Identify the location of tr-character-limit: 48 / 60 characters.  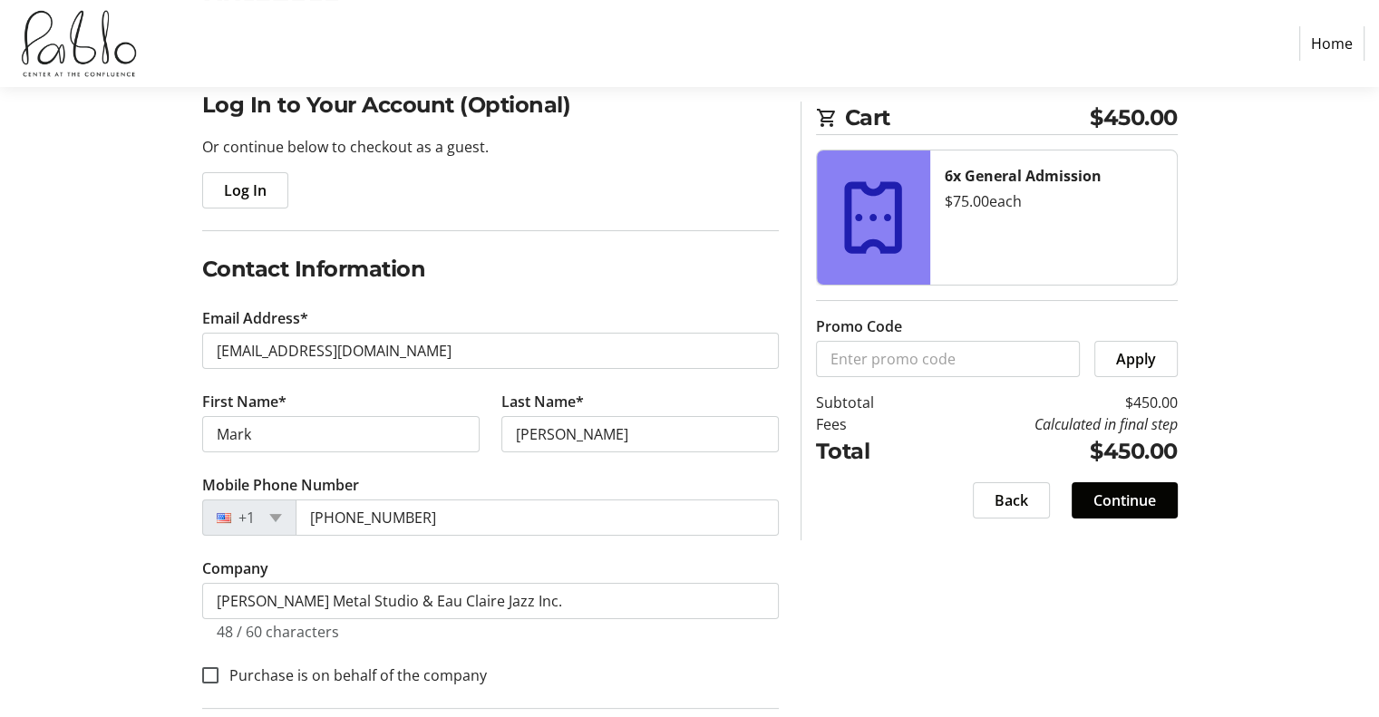
(278, 632).